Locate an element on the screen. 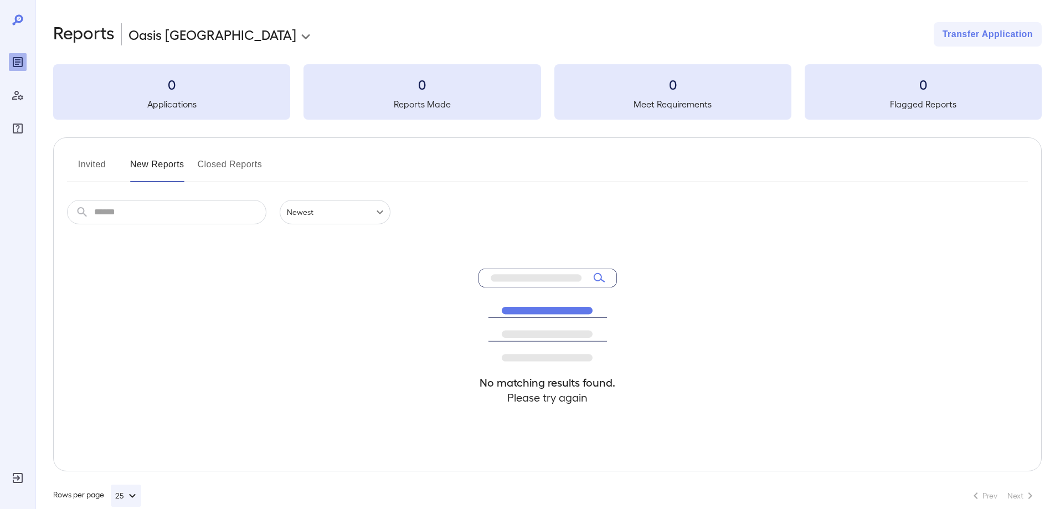 This screenshot has height=509, width=1055. h5: Applications is located at coordinates (172, 104).